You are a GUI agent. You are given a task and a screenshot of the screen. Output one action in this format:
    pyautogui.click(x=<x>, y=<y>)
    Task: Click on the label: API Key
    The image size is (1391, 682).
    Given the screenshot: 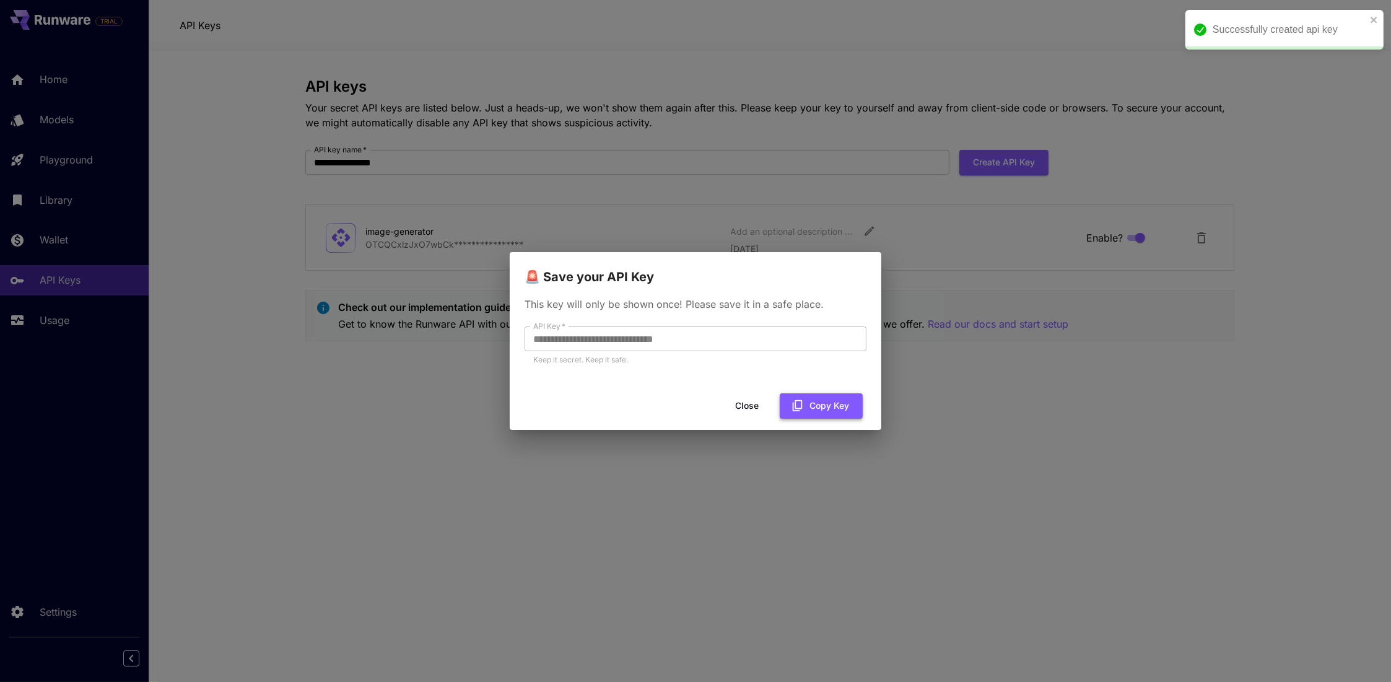 What is the action you would take?
    pyautogui.click(x=549, y=326)
    